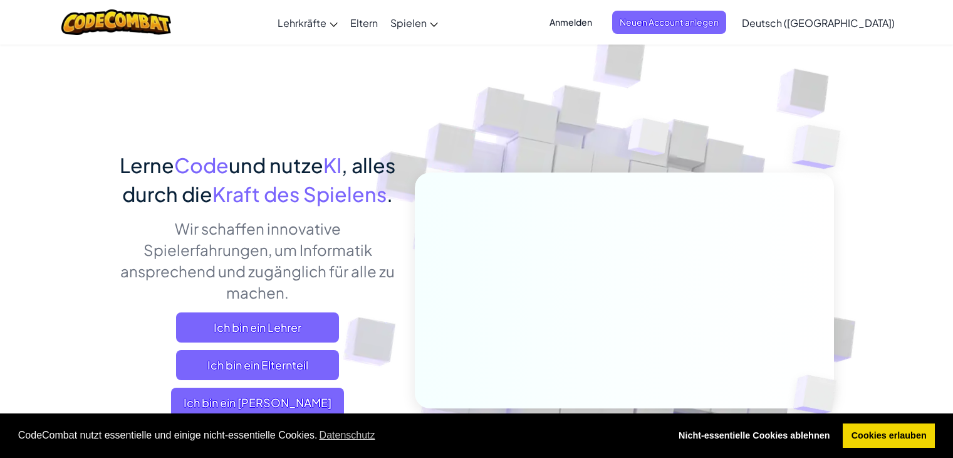 This screenshot has width=953, height=458. What do you see at coordinates (116, 22) in the screenshot?
I see `img: CodeCombat logo` at bounding box center [116, 22].